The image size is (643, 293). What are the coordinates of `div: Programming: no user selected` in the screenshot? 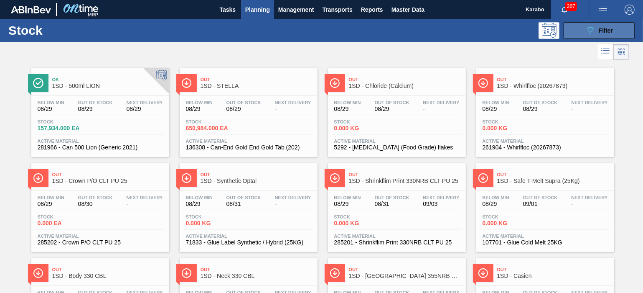 It's located at (549, 31).